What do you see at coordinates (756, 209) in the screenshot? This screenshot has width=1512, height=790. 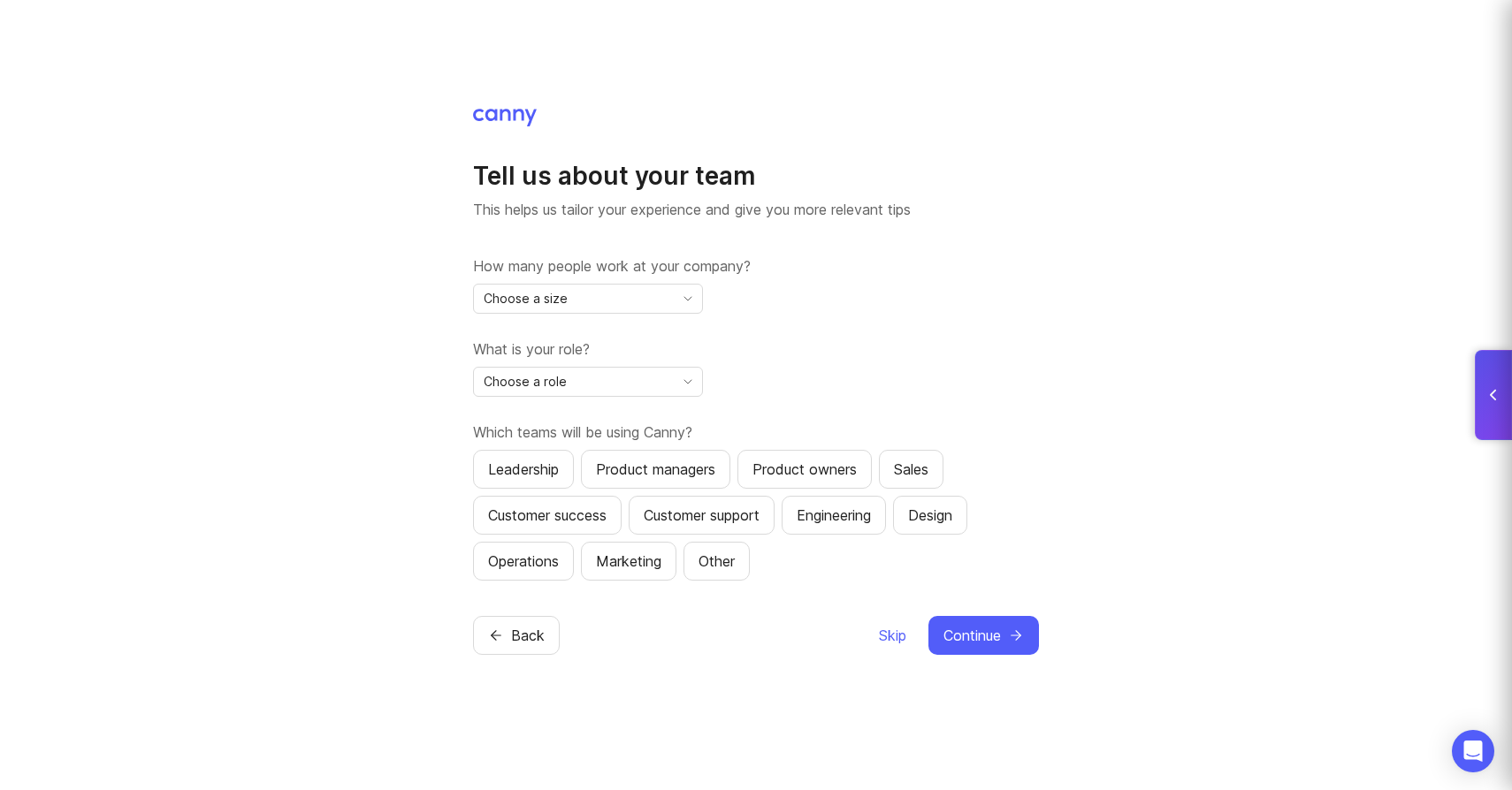 I see `p: This helps us tailor your experience and give you more relevant tips` at bounding box center [756, 209].